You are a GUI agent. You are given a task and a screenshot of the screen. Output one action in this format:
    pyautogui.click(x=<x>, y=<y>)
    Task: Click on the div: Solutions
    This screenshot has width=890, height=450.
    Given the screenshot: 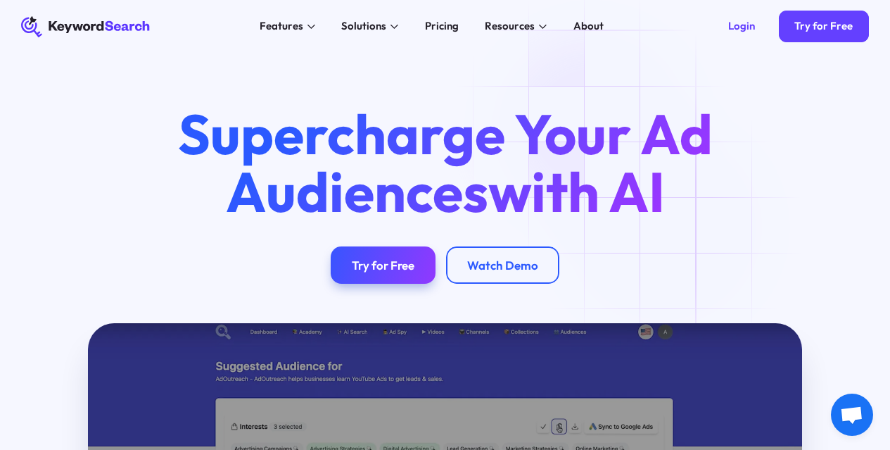 What is the action you would take?
    pyautogui.click(x=364, y=26)
    